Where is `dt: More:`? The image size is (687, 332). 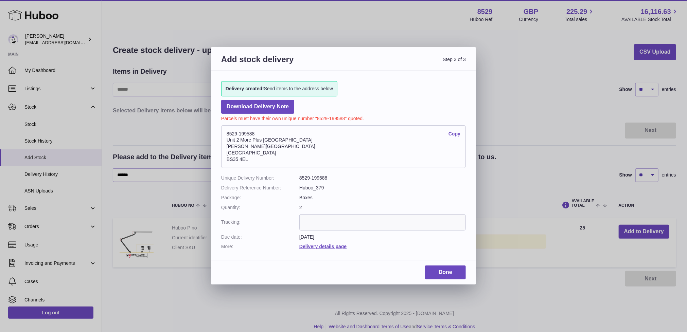
dt: More: is located at coordinates (260, 247).